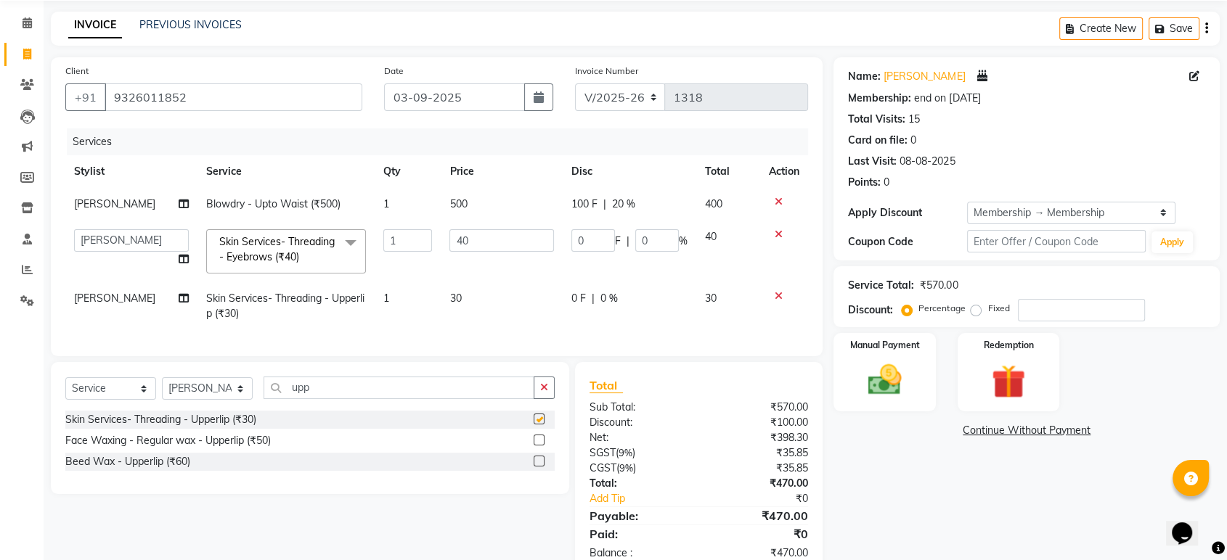 The image size is (1227, 560). Describe the element at coordinates (1172, 242) in the screenshot. I see `button: Apply` at that location.